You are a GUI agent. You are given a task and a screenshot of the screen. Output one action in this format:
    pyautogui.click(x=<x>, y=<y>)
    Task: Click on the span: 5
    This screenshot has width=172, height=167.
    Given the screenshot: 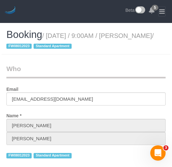 What is the action you would take?
    pyautogui.click(x=154, y=8)
    